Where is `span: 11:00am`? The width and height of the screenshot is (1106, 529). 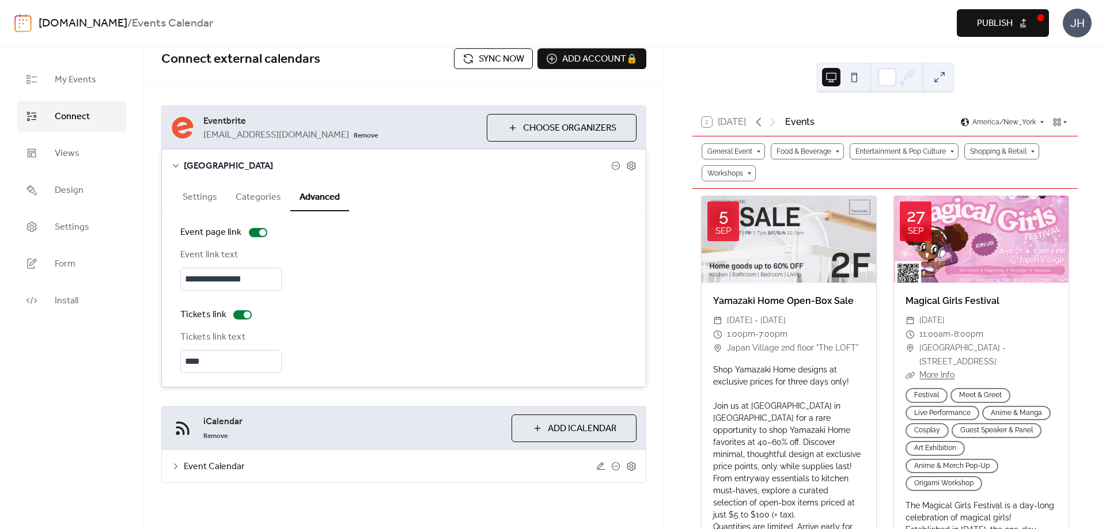
span: 11:00am is located at coordinates (935, 335).